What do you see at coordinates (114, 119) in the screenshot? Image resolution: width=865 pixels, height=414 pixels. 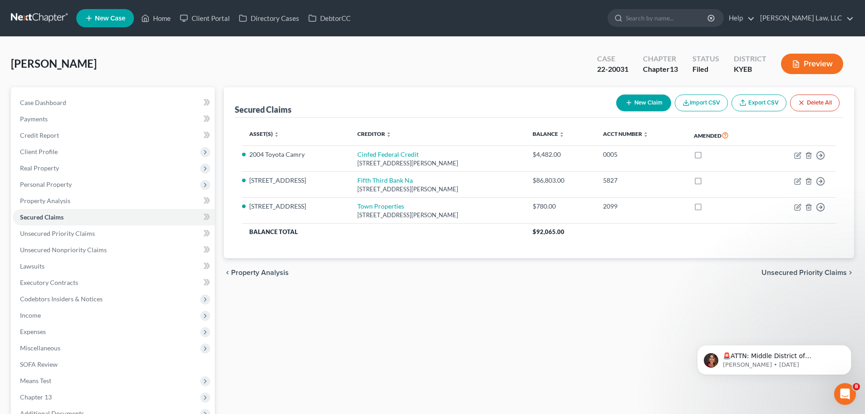 I see `a: Payments` at bounding box center [114, 119].